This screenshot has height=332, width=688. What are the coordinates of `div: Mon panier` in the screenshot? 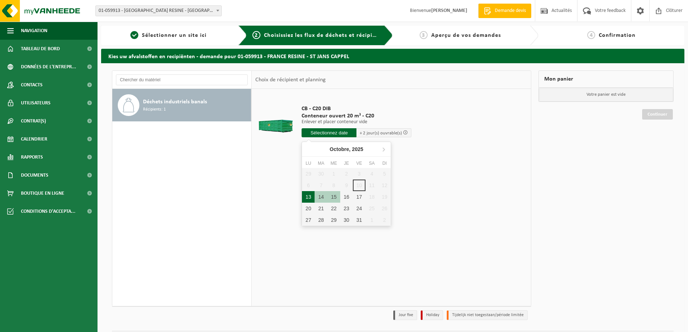 It's located at (606, 79).